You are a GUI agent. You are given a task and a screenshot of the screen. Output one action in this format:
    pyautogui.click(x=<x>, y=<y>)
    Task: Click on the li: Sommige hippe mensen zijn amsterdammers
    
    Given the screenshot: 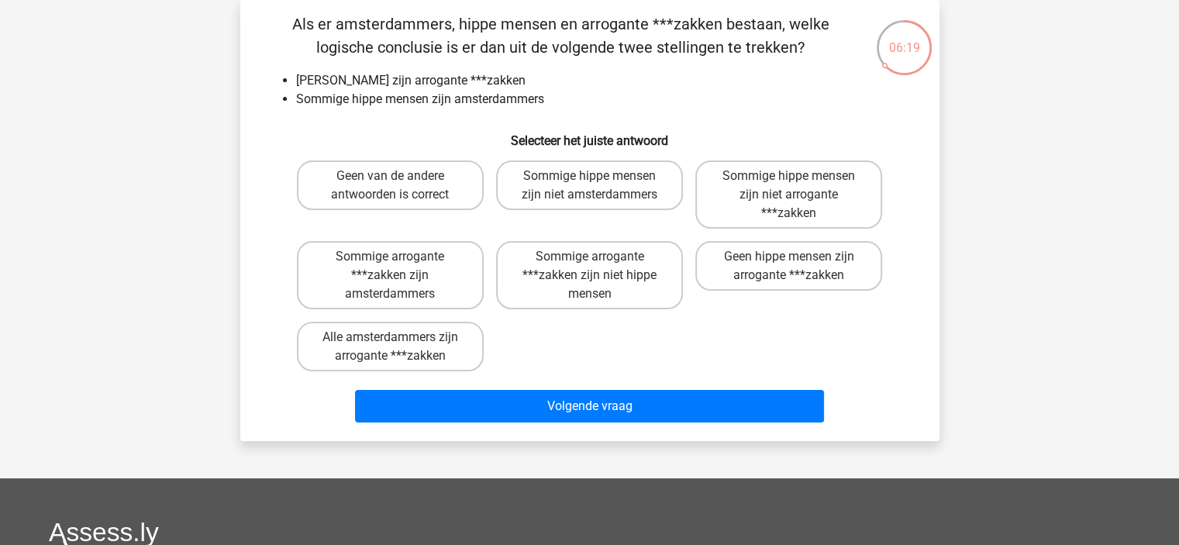 What is the action you would take?
    pyautogui.click(x=605, y=99)
    